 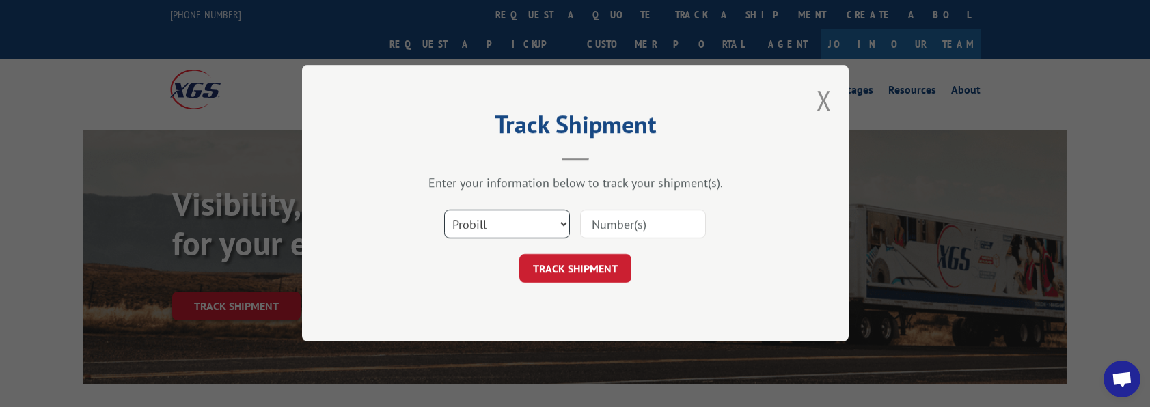 What do you see at coordinates (576, 128) in the screenshot?
I see `h2: Track Shipment` at bounding box center [576, 128].